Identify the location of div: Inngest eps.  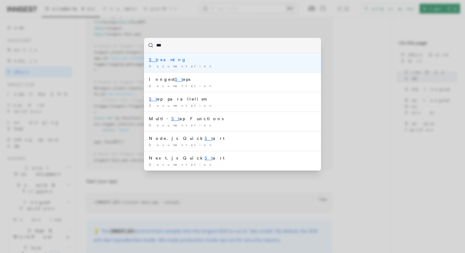
(233, 79).